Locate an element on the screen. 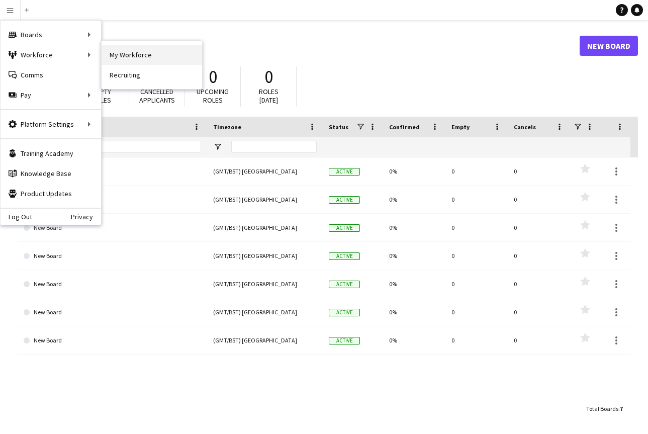 This screenshot has width=648, height=434. a: Training Academy is located at coordinates (51, 153).